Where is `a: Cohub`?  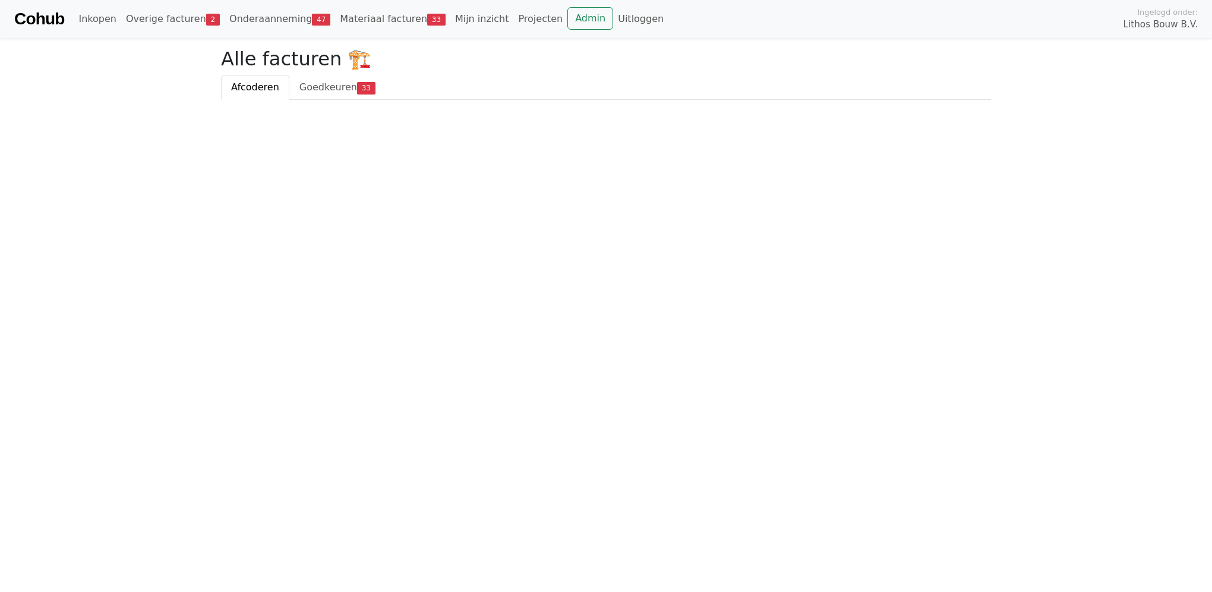 a: Cohub is located at coordinates (39, 19).